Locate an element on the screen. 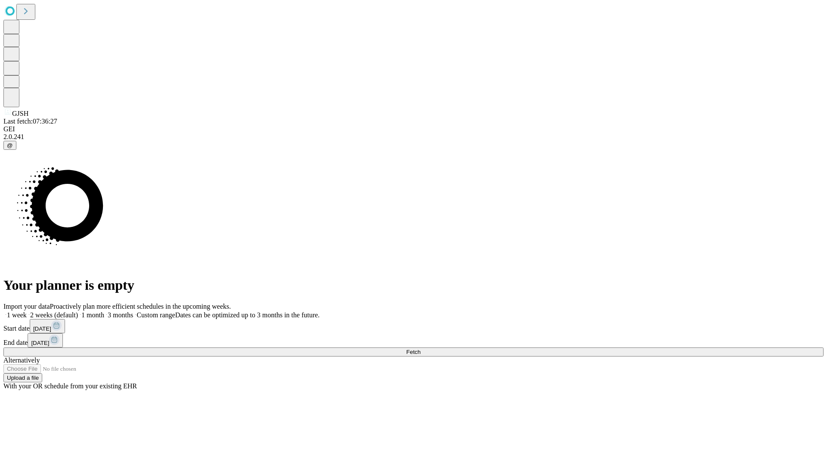  span: Custom range is located at coordinates (156, 315).